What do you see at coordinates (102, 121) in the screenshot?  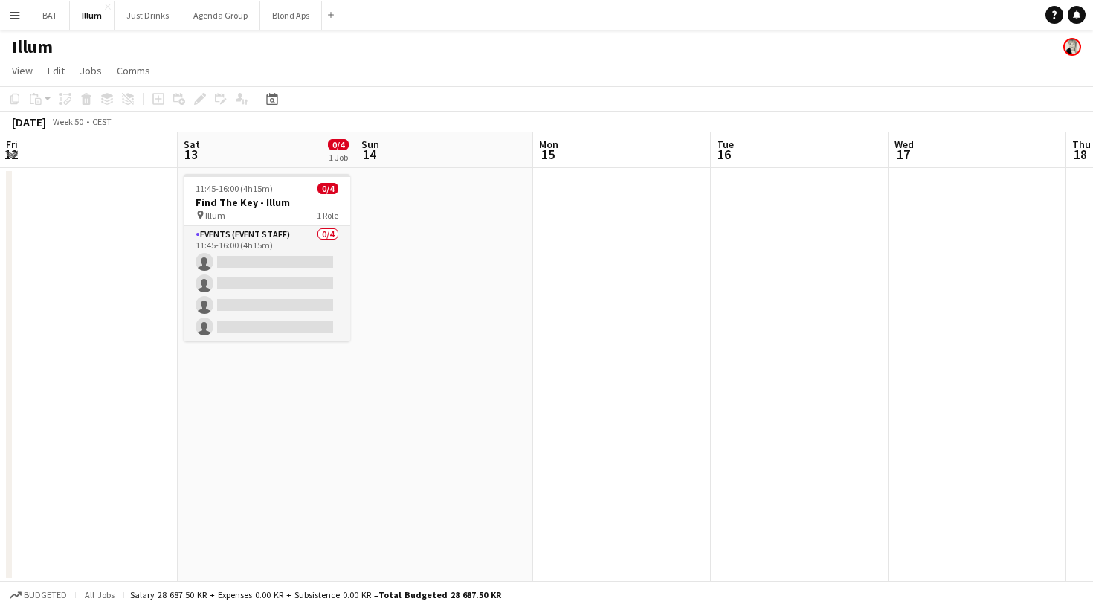 I see `div: CEST` at bounding box center [102, 121].